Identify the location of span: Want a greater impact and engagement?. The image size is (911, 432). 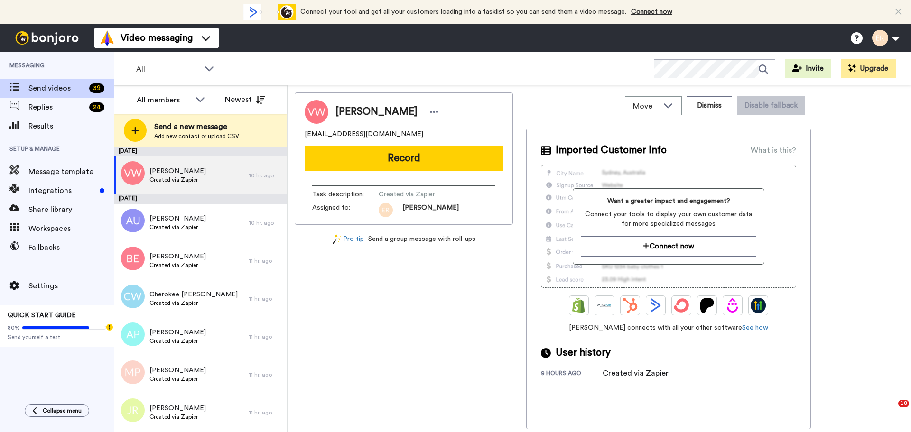
(668, 201).